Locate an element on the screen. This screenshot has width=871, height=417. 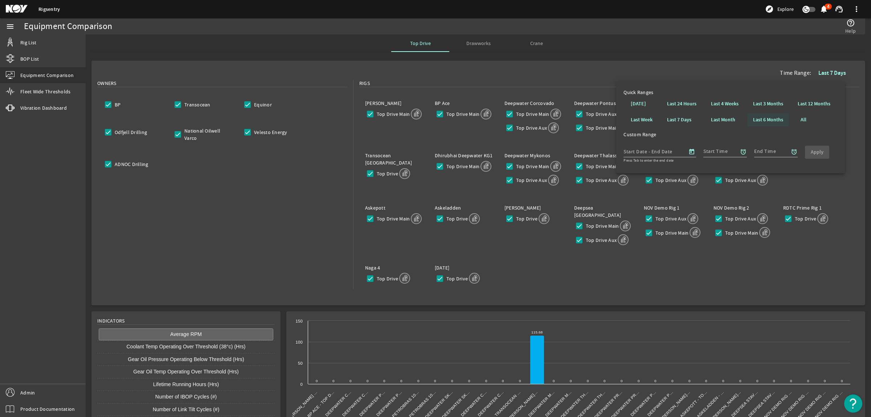
button: Last 3 Months is located at coordinates (768, 104).